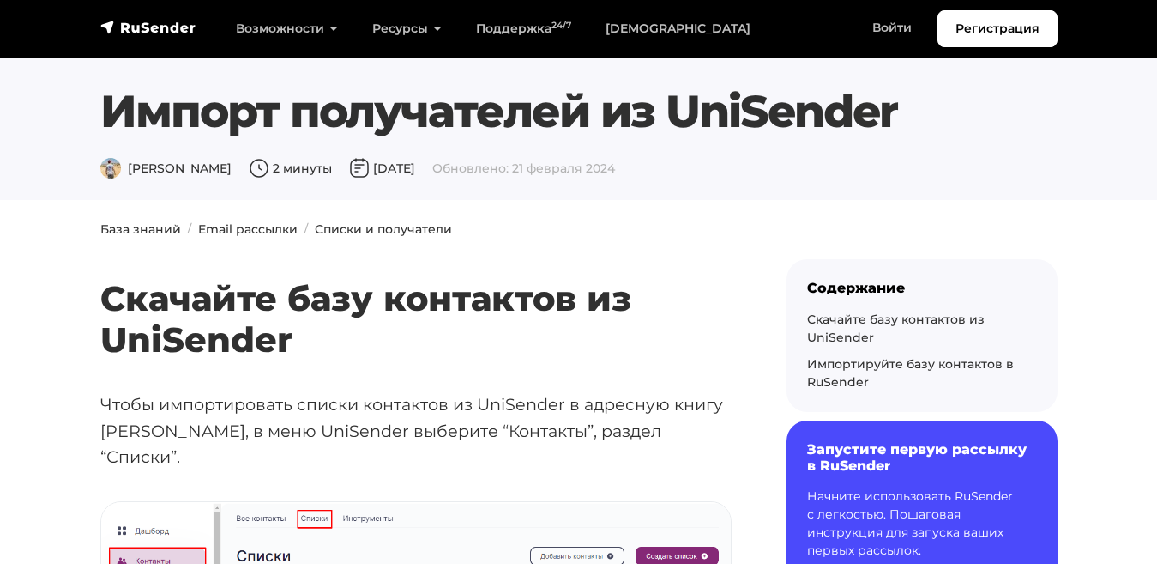 The image size is (1157, 564). What do you see at coordinates (148, 27) in the screenshot?
I see `img: RuSender` at bounding box center [148, 27].